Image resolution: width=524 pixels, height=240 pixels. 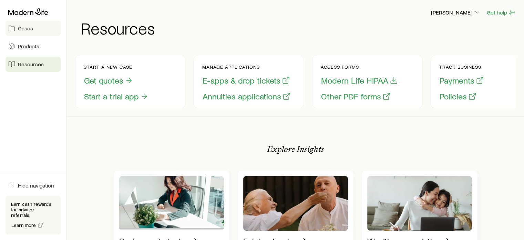 What do you see at coordinates (31, 64) in the screenshot?
I see `span: Resources` at bounding box center [31, 64].